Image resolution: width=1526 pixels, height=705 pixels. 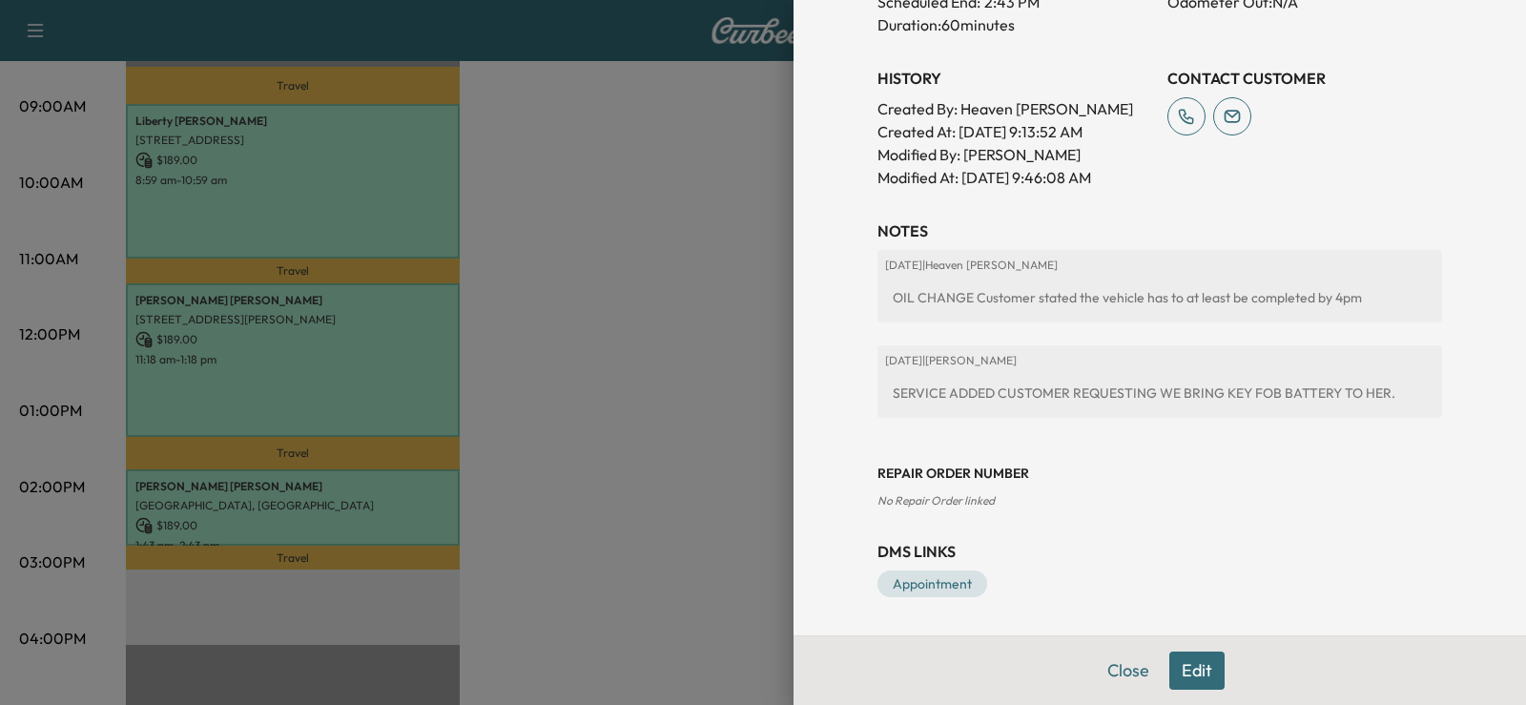 I want to click on div: SERVICE ADDED CUSTOMER REQUESTING WE BRING KEY FOB BATTERY TO HER., so click(x=1160, y=393).